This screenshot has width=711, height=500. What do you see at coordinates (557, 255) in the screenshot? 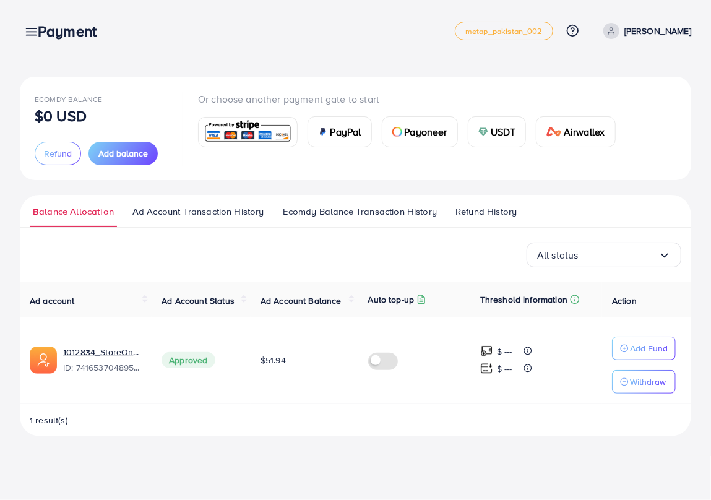
I see `span: All status` at bounding box center [557, 255].